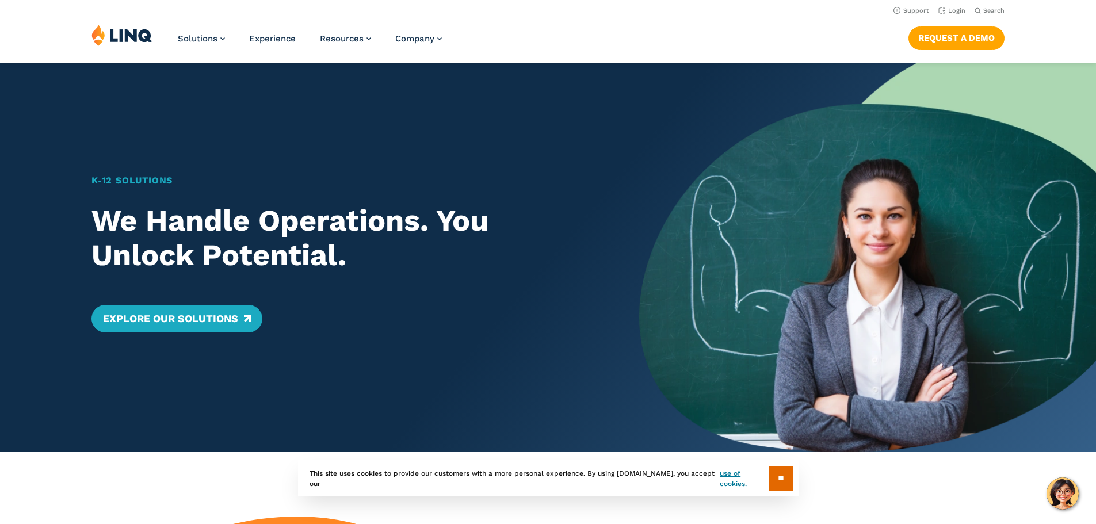  Describe the element at coordinates (868, 258) in the screenshot. I see `img: Home Banner` at that location.